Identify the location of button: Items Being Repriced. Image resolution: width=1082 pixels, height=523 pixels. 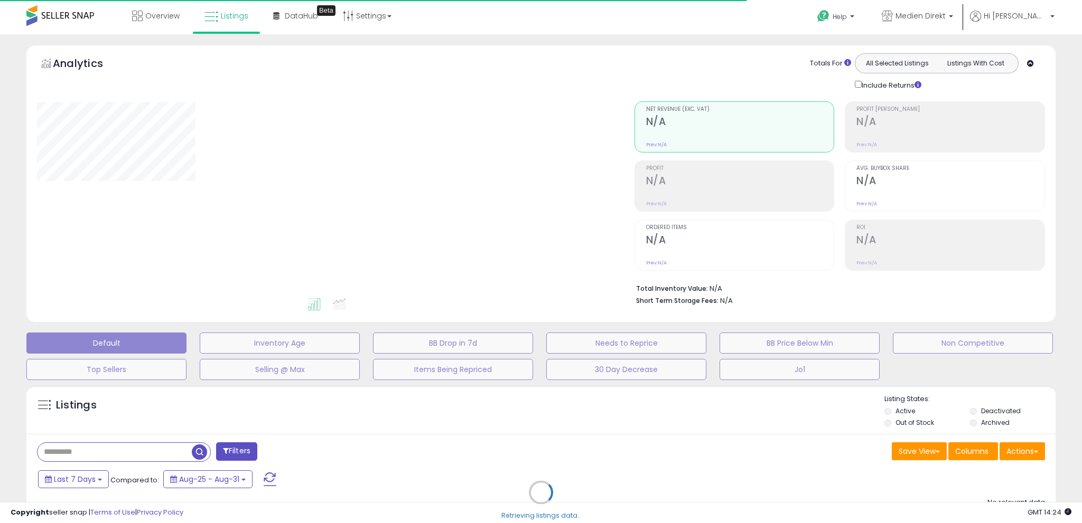
(453, 370).